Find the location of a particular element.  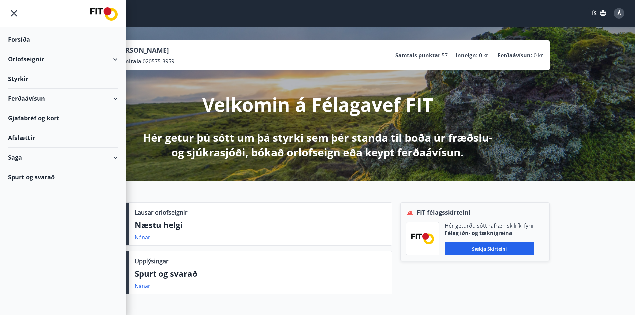

p: Hér geturðu sótt rafræn skilríki fyrir is located at coordinates (489, 225).